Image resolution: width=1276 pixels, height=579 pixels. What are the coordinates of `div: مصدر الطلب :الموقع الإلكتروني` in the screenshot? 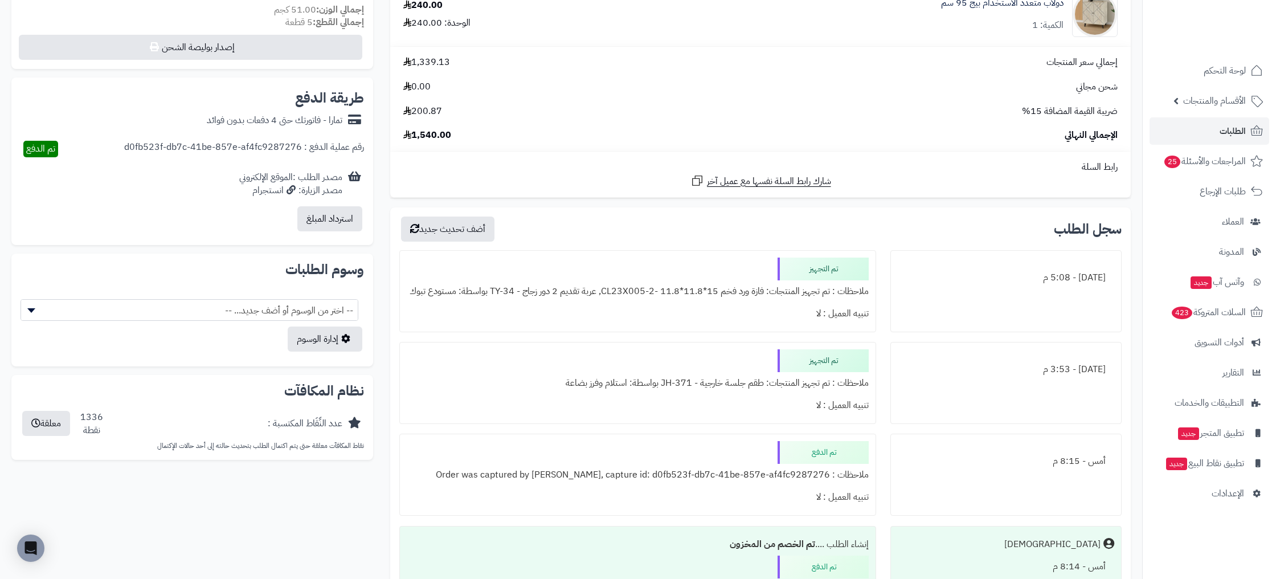 It's located at (291, 184).